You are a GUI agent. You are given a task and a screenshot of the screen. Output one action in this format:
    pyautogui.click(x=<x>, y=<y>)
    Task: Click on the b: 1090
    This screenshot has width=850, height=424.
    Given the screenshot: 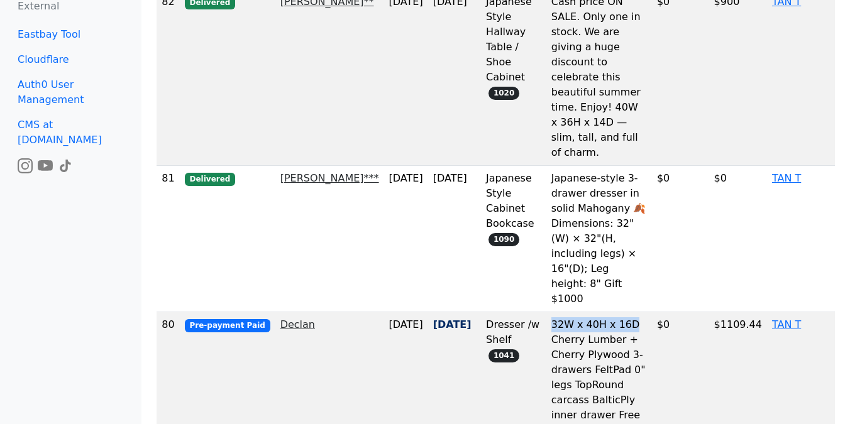 What is the action you would take?
    pyautogui.click(x=503, y=239)
    